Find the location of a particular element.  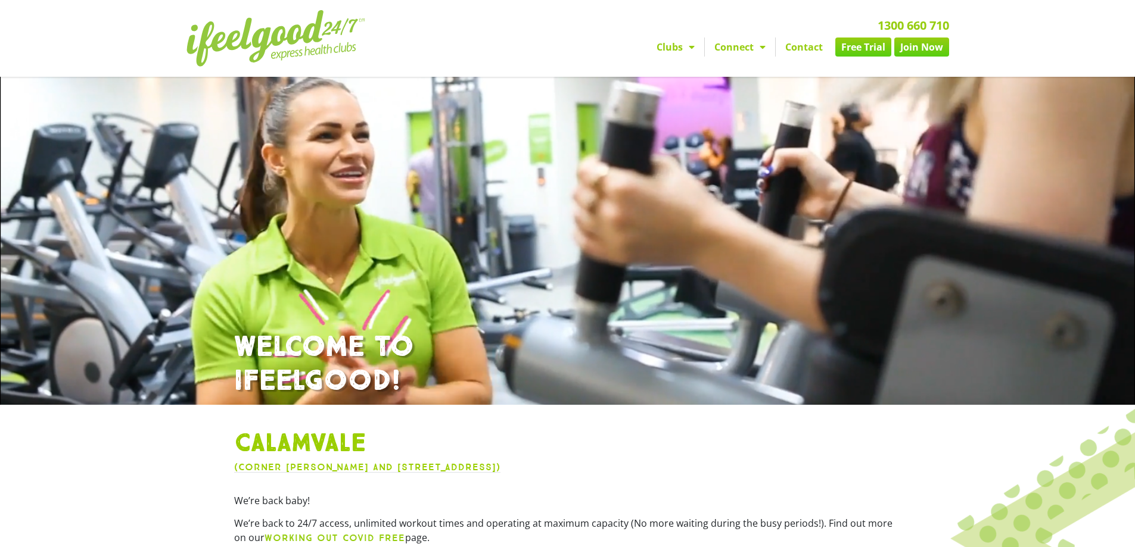

a: Free Trial is located at coordinates (863, 47).